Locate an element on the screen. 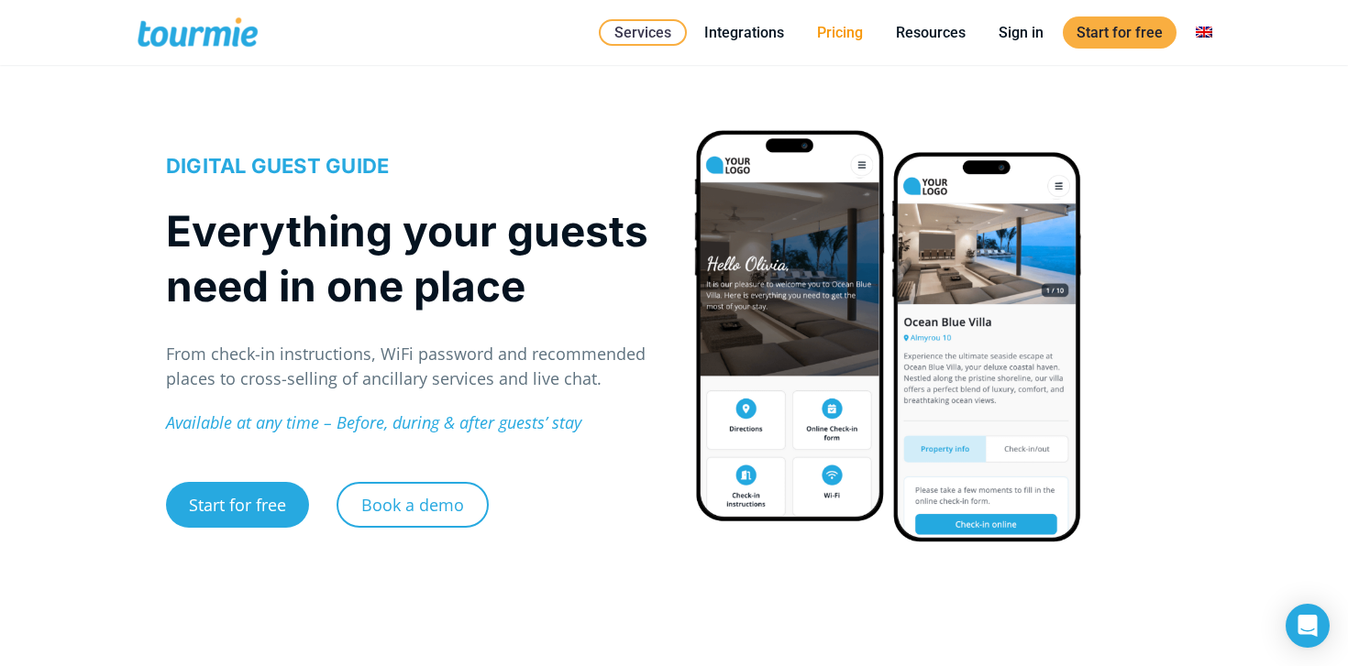 This screenshot has width=1348, height=666. a: Sign in is located at coordinates (1020, 32).